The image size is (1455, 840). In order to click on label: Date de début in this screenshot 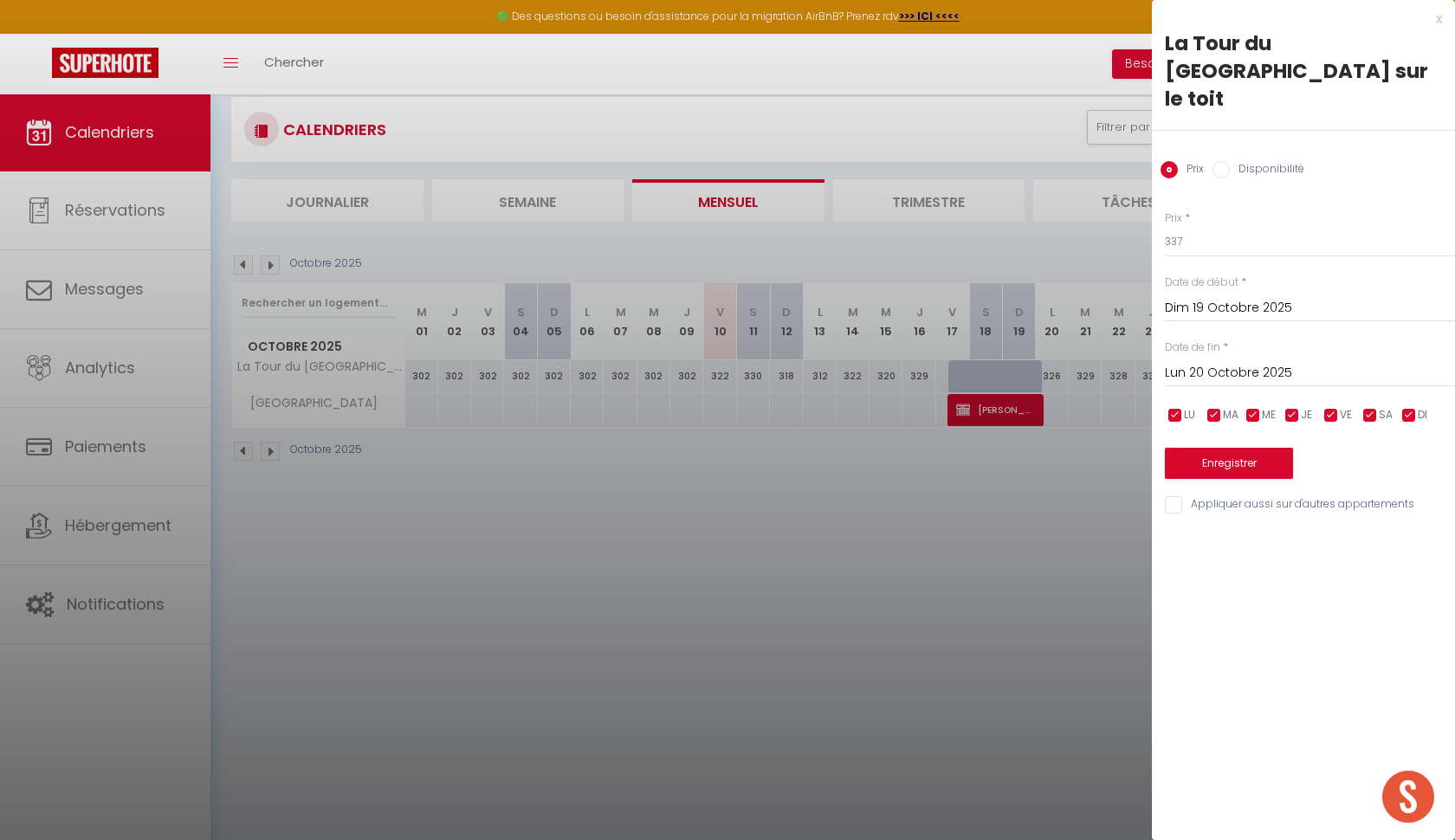, I will do `click(1201, 282)`.